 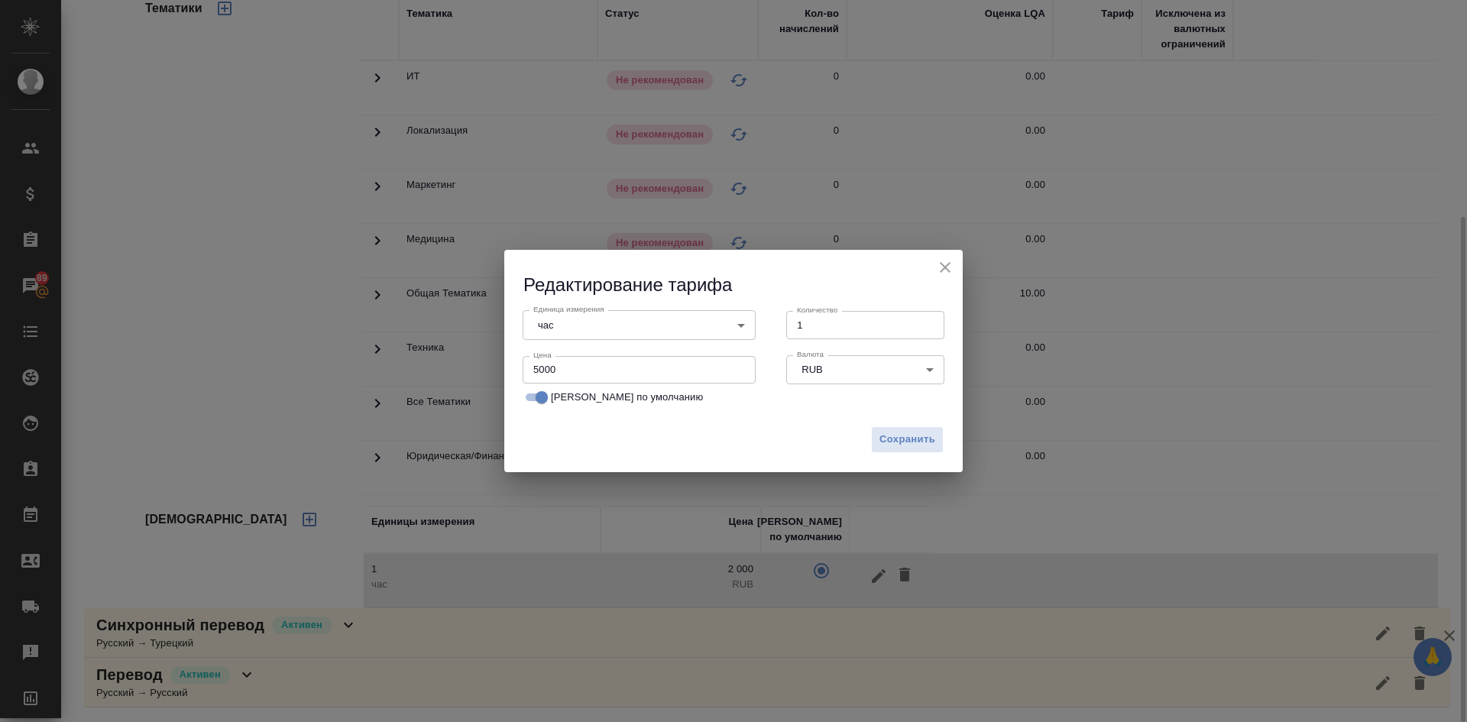 I want to click on span: Сохранить, so click(x=907, y=439).